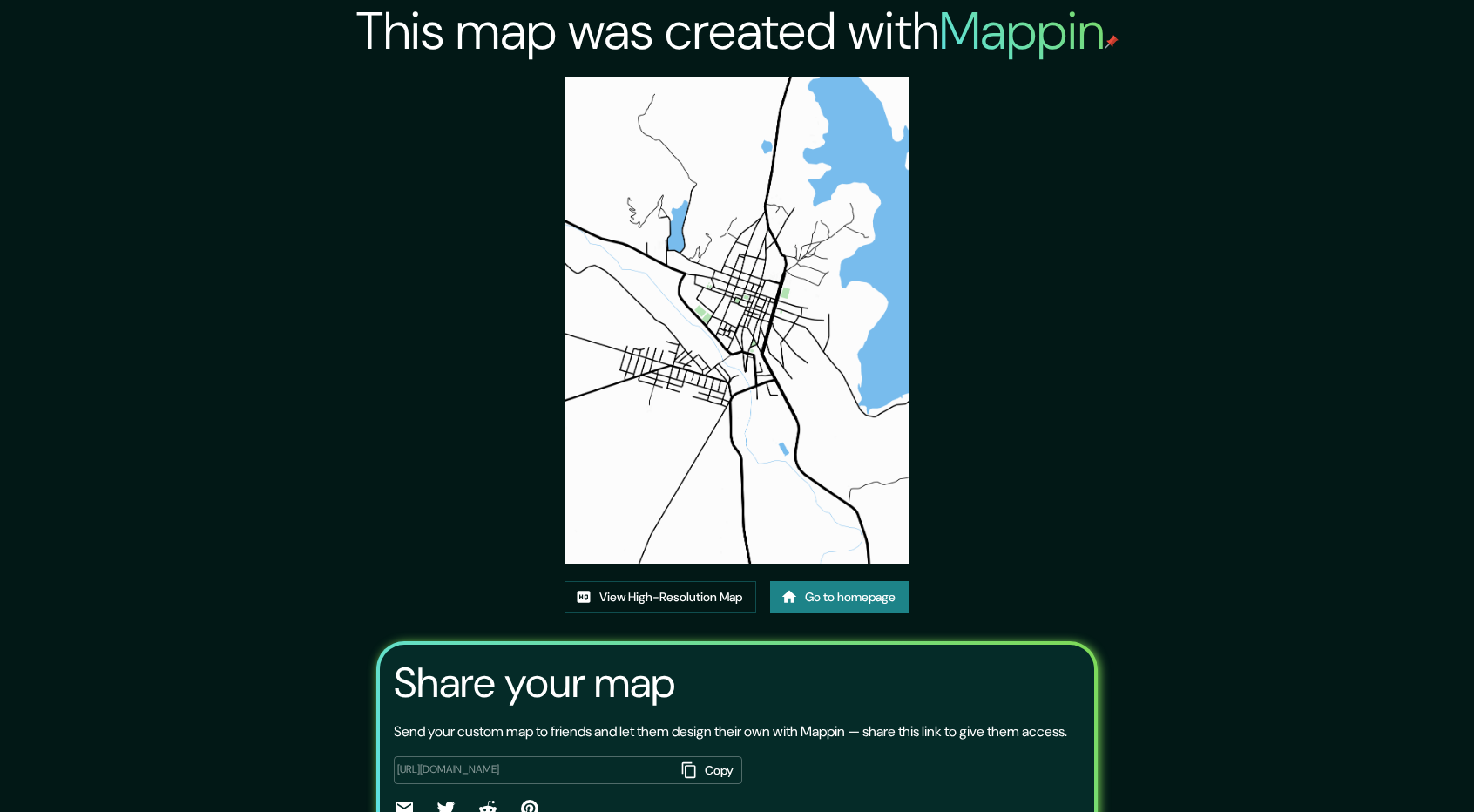 The image size is (1474, 812). Describe the element at coordinates (661, 596) in the screenshot. I see `a: View High-Resolution Map` at that location.